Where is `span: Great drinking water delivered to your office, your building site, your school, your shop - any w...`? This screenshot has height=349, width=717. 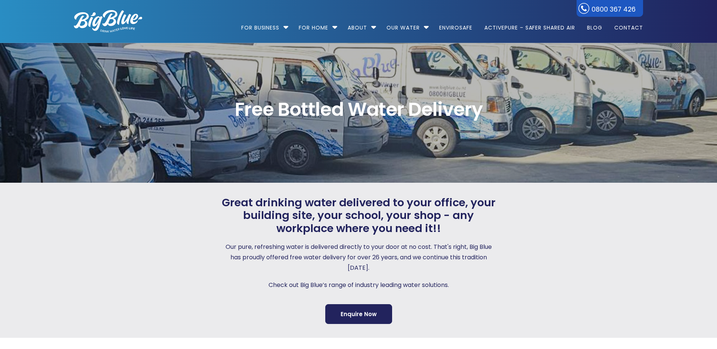
span: Great drinking water delivered to your office, your building site, your school, your shop - any w... is located at coordinates (359, 215).